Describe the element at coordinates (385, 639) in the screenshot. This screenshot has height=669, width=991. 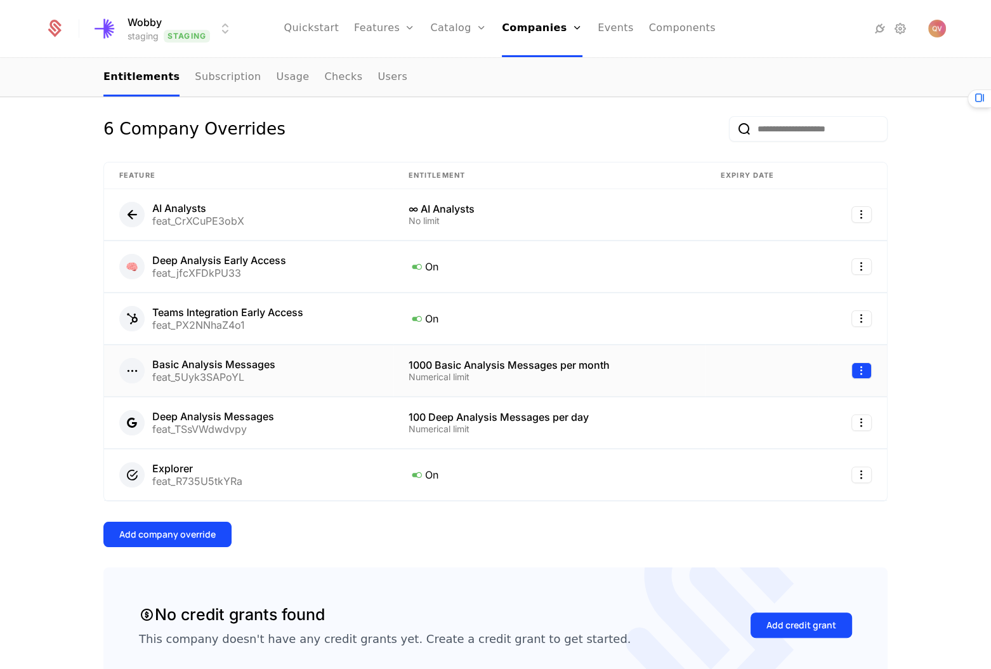
I see `div: This company doesn't have any credit grants yet. Create a credit grant to get started.` at that location.